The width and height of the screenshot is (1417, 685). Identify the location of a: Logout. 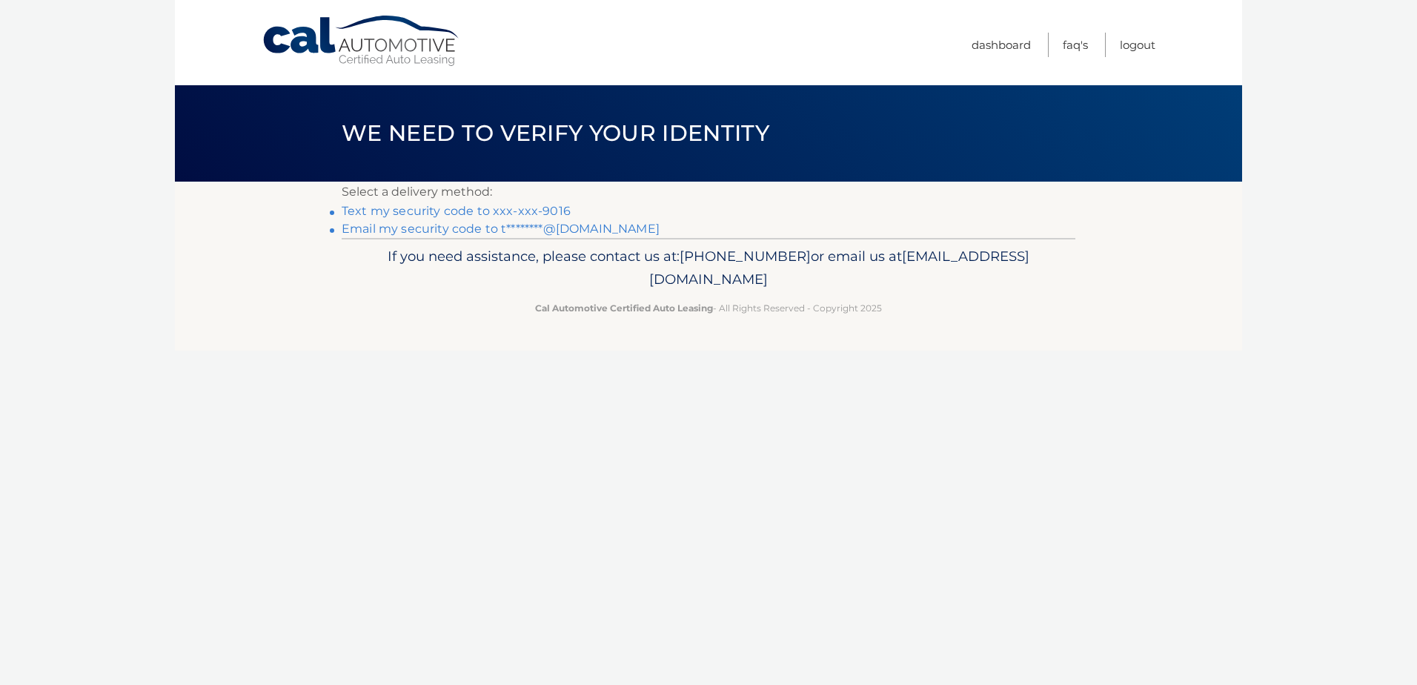
(1138, 44).